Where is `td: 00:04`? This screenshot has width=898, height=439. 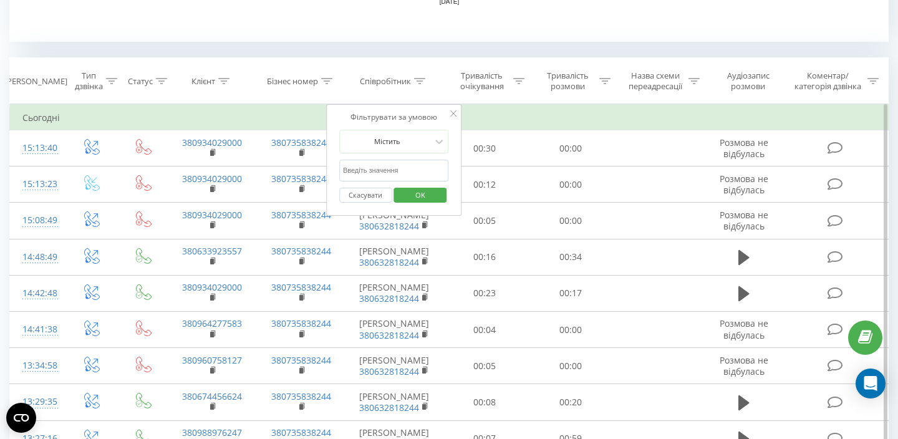 td: 00:04 is located at coordinates (485, 330).